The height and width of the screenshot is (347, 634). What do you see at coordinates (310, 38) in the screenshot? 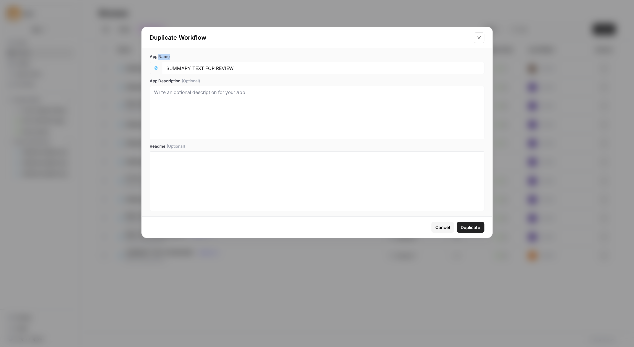
I see `div: Duplicate Workflow` at bounding box center [310, 38].